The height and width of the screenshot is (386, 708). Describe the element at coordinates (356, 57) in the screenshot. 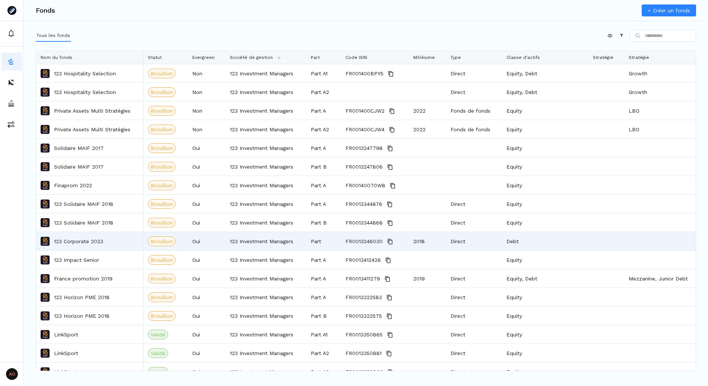

I see `span: Code ISIN` at that location.